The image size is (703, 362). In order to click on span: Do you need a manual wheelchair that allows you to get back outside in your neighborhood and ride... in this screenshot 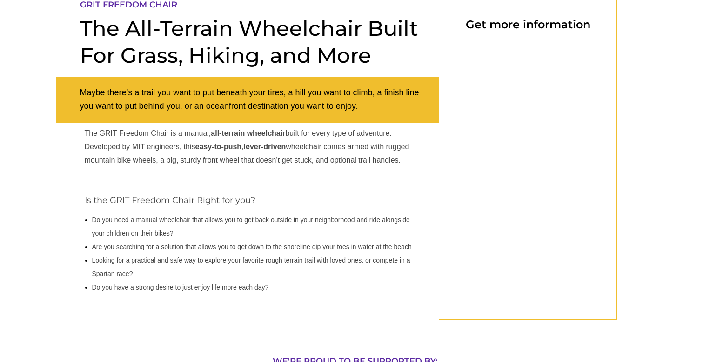, I will do `click(251, 226)`.